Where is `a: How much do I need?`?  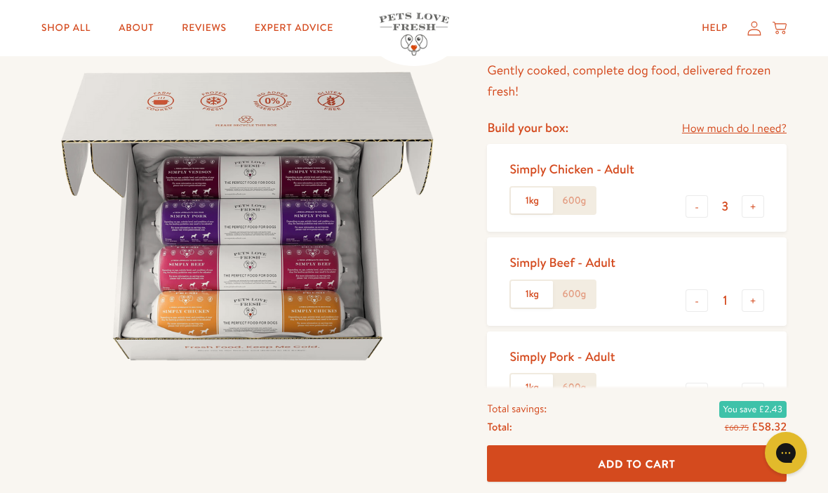
a: How much do I need? is located at coordinates (734, 128).